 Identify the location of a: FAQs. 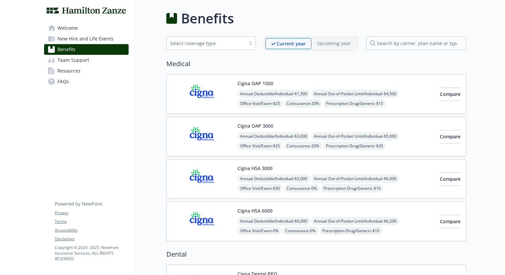
(86, 82).